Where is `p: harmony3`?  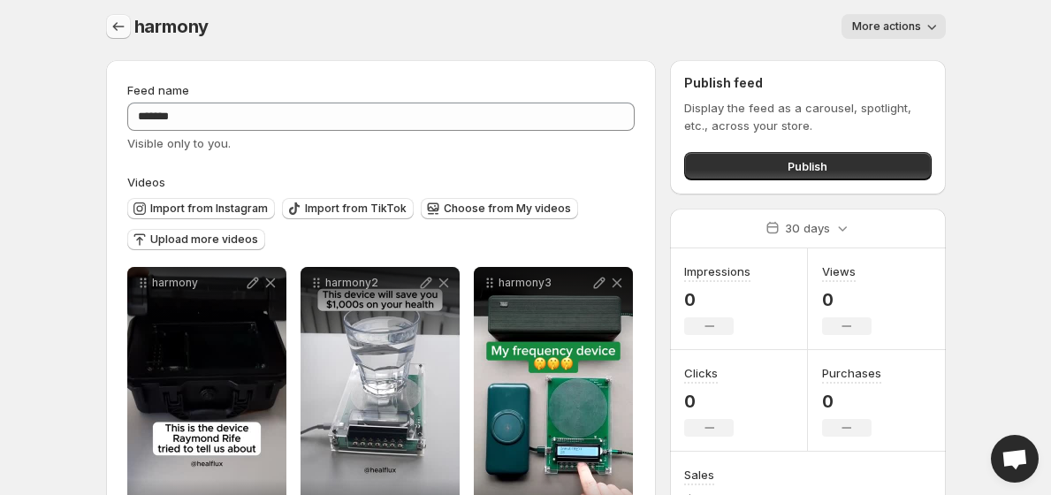
p: harmony3 is located at coordinates (545, 283).